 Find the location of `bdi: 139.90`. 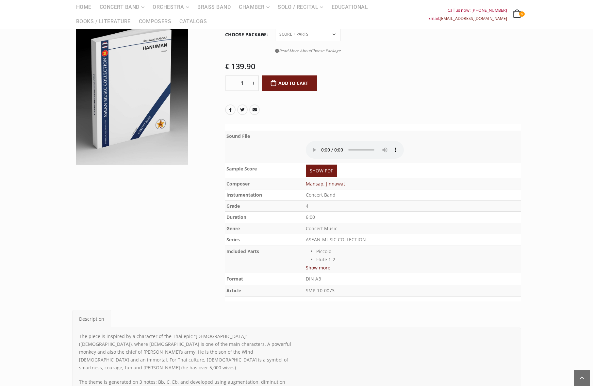

bdi: 139.90 is located at coordinates (240, 66).